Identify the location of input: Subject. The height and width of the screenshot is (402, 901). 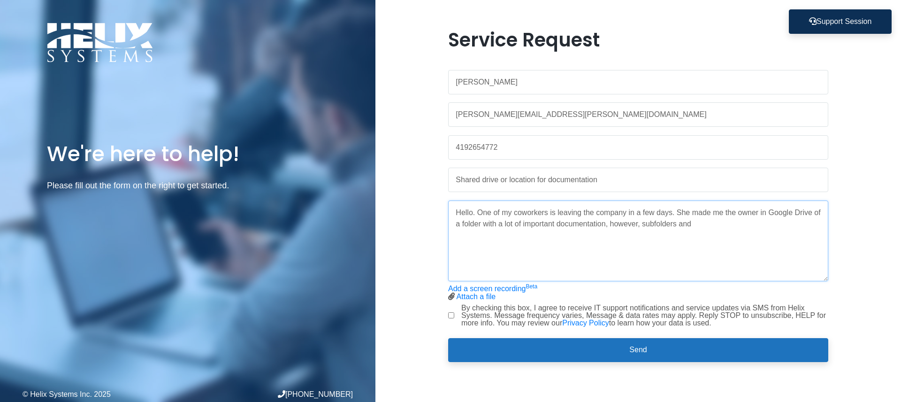
(638, 180).